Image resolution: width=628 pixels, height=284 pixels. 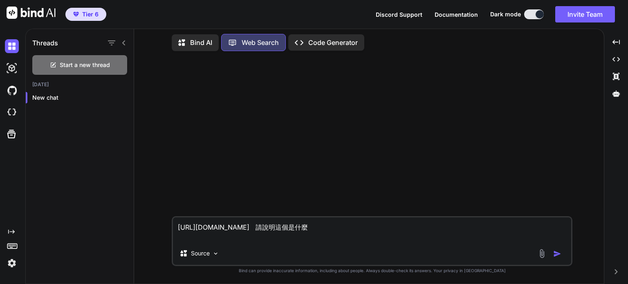 I want to click on span: Tier 6, so click(x=90, y=14).